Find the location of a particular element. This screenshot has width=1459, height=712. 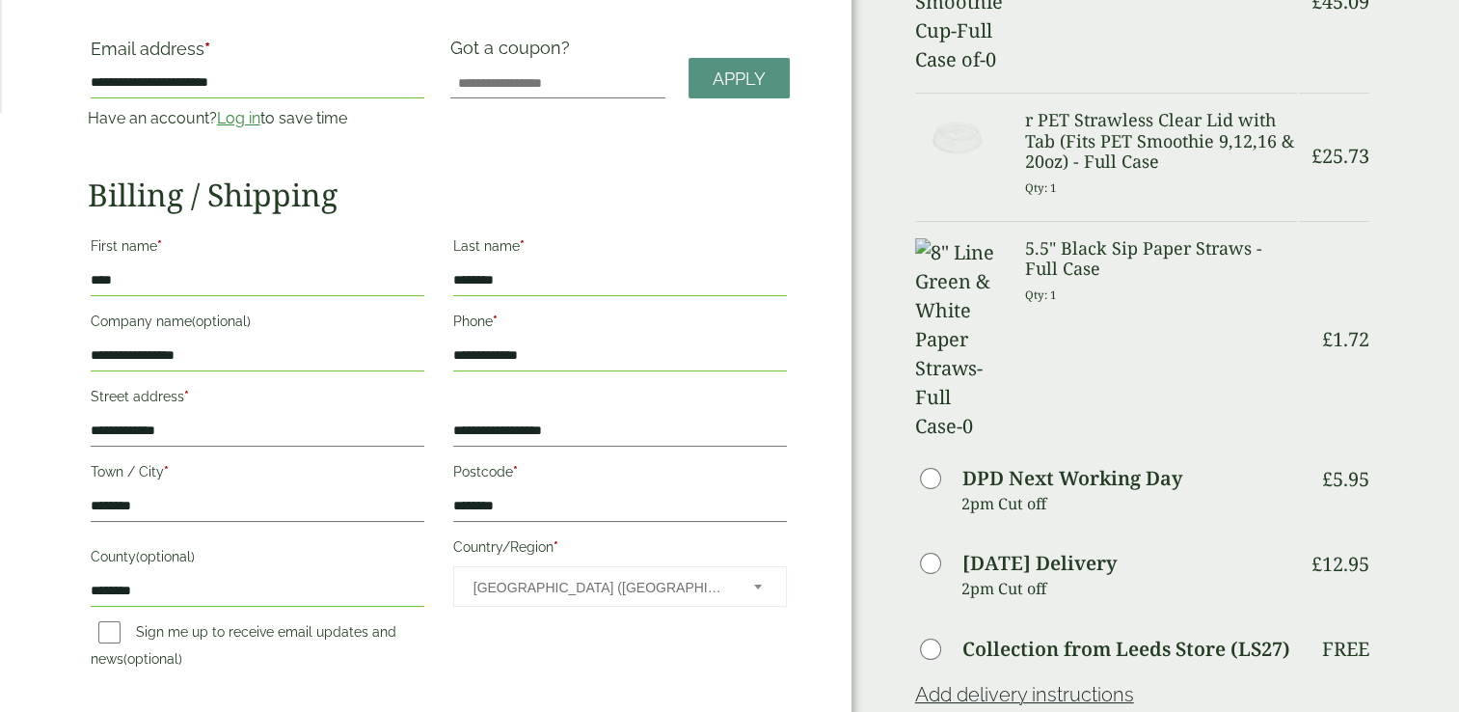

label: Postcode is located at coordinates (620, 475).